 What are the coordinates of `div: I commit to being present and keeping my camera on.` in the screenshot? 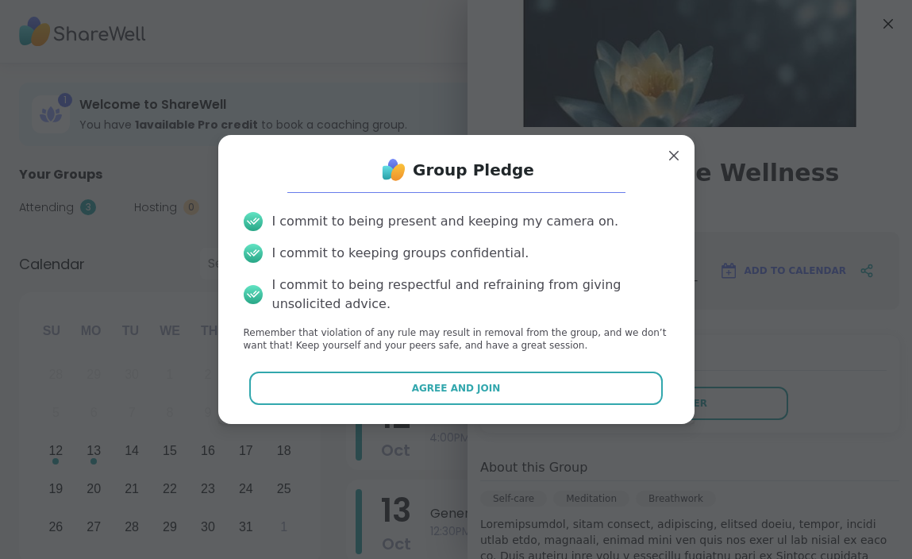 It's located at (445, 221).